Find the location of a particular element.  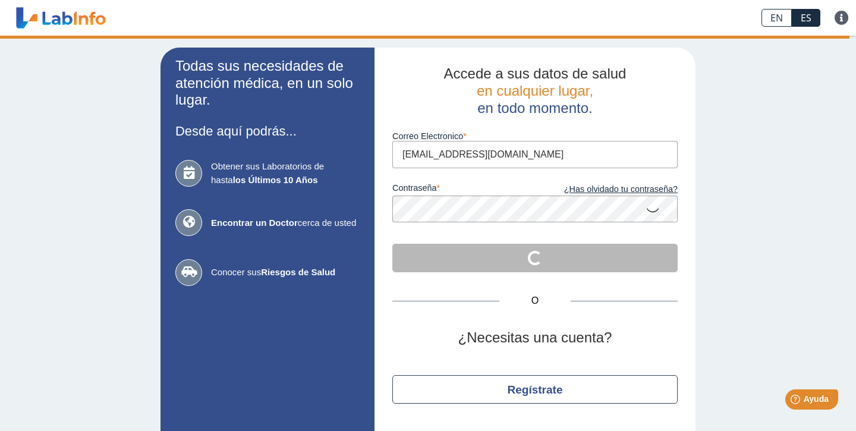

span: Accede a sus datos de salud is located at coordinates (535, 73).